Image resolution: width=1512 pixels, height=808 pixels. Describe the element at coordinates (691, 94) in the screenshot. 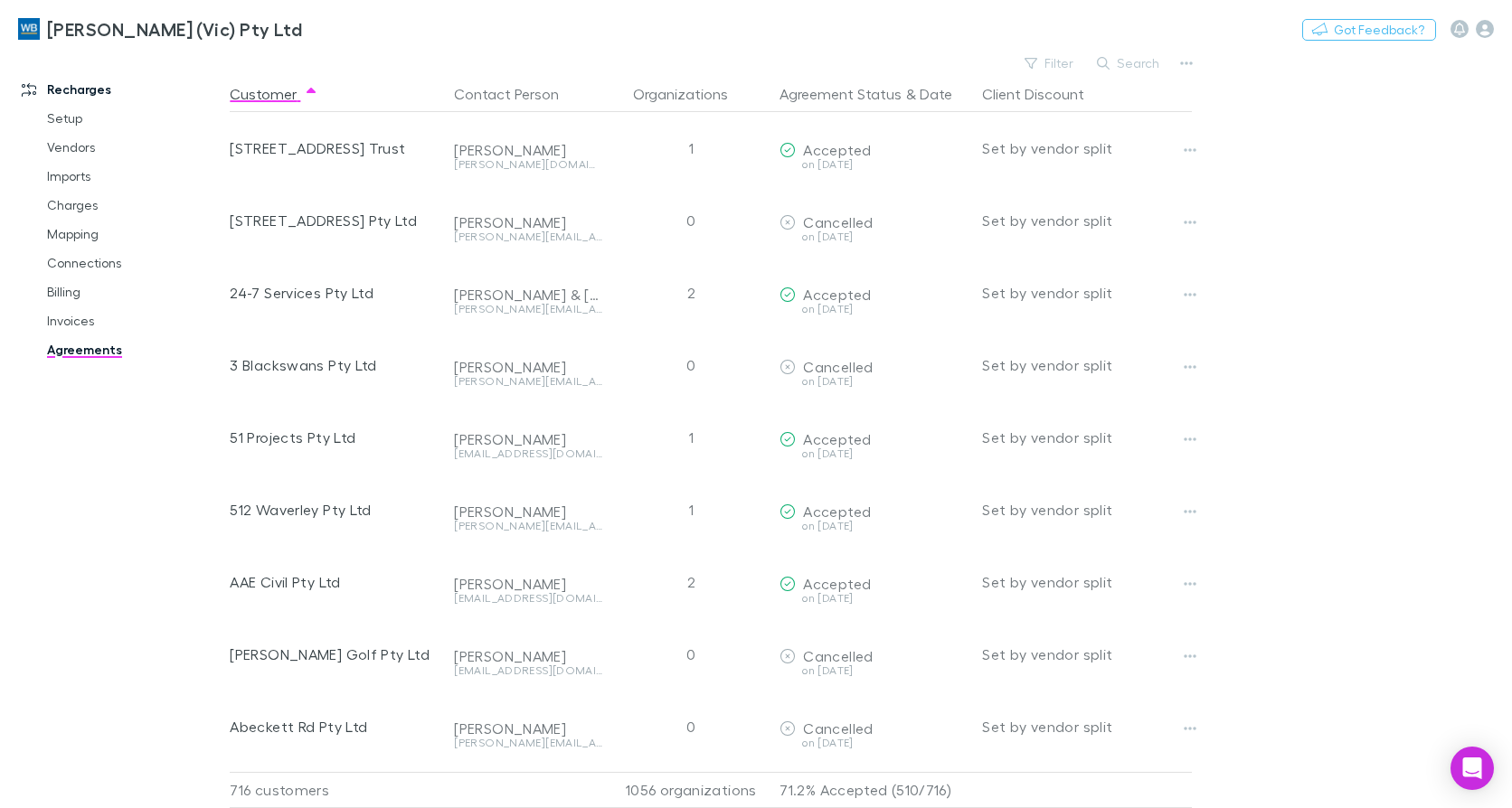

I see `button: Organizations` at that location.